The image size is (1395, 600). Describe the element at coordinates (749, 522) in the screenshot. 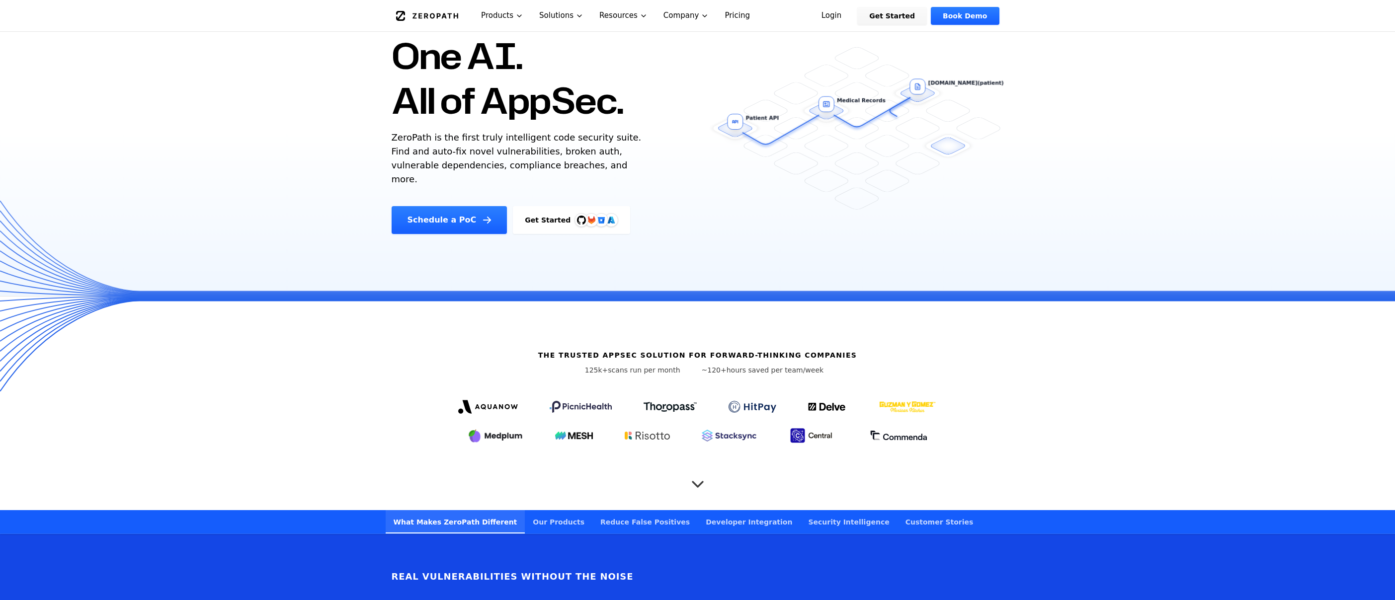

I see `a: Developer Integration` at that location.